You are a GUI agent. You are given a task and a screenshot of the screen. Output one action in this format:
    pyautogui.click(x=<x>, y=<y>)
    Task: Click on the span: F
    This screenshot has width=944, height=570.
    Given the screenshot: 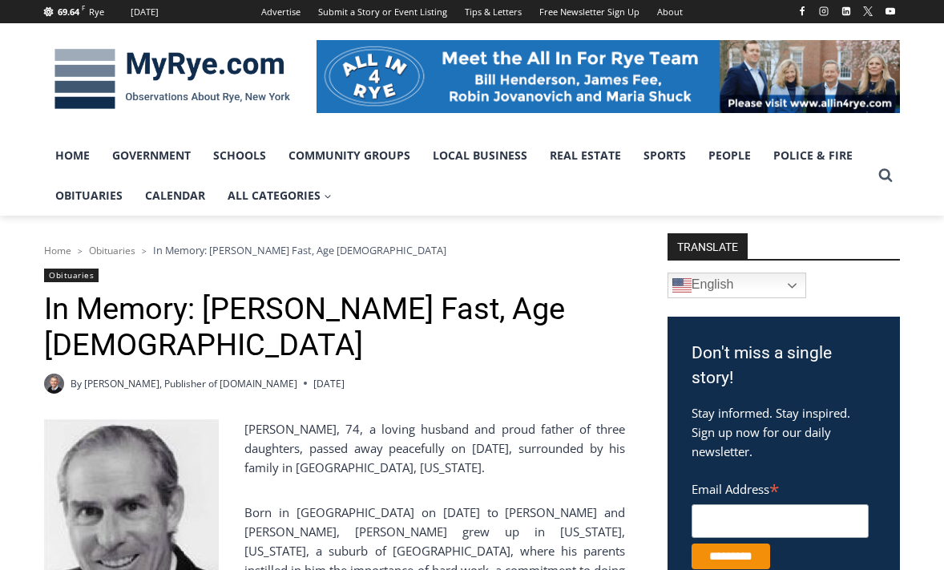 What is the action you would take?
    pyautogui.click(x=83, y=7)
    